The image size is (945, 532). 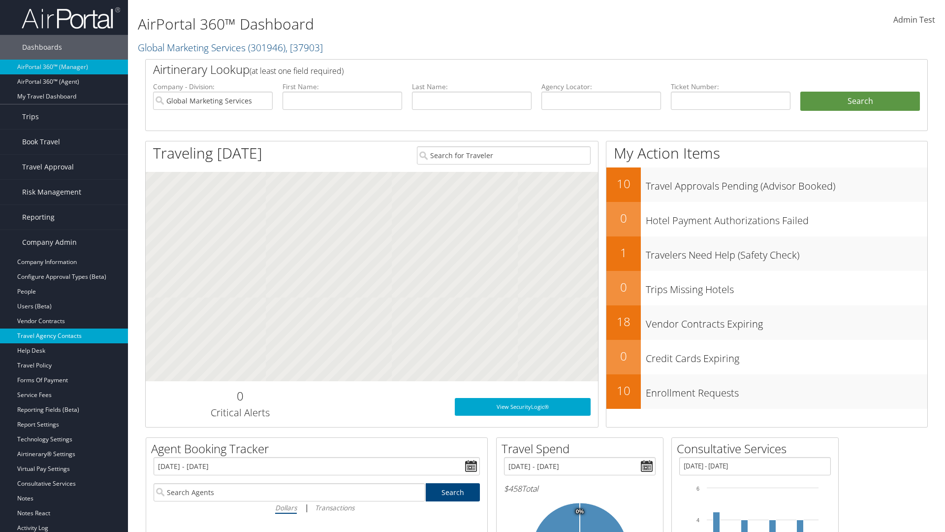 What do you see at coordinates (580, 488) in the screenshot?
I see `h6: Total` at bounding box center [580, 488].